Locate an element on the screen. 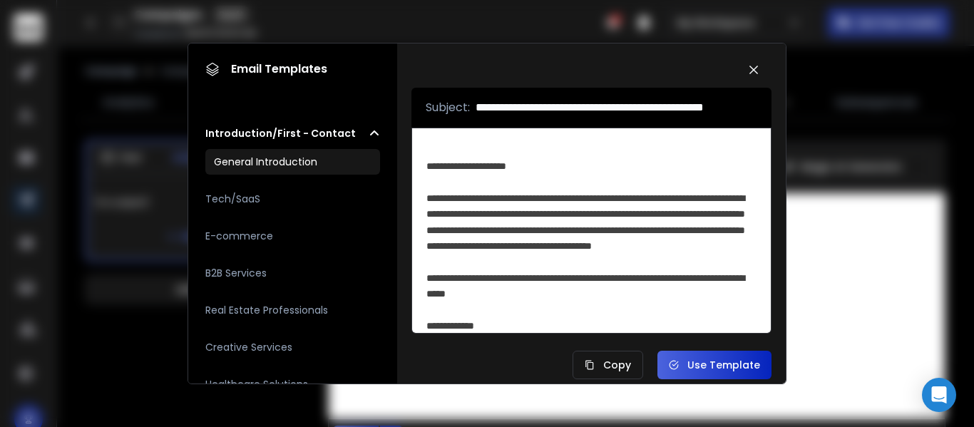 This screenshot has height=427, width=974. button: Copy is located at coordinates (608, 365).